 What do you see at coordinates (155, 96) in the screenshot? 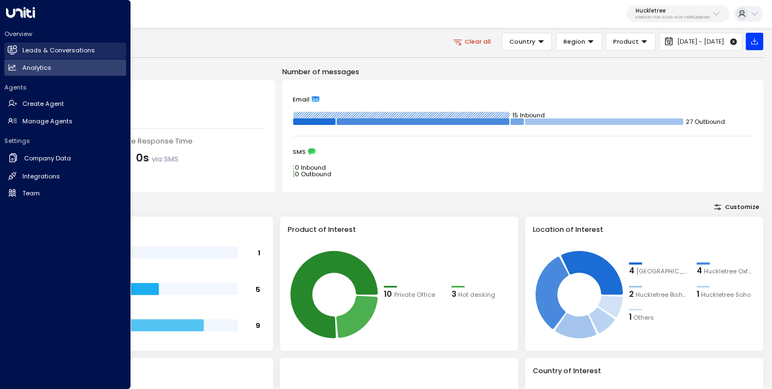
I see `div: Number of Inquiries` at bounding box center [155, 96].